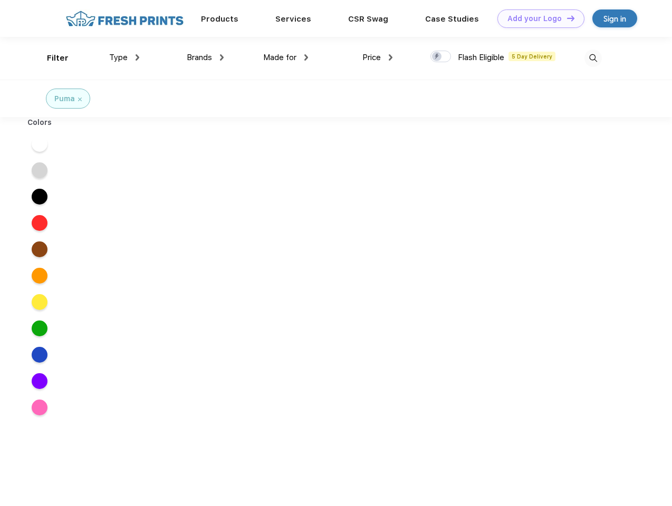  What do you see at coordinates (593, 58) in the screenshot?
I see `img: desktop_search.svg` at bounding box center [593, 58].